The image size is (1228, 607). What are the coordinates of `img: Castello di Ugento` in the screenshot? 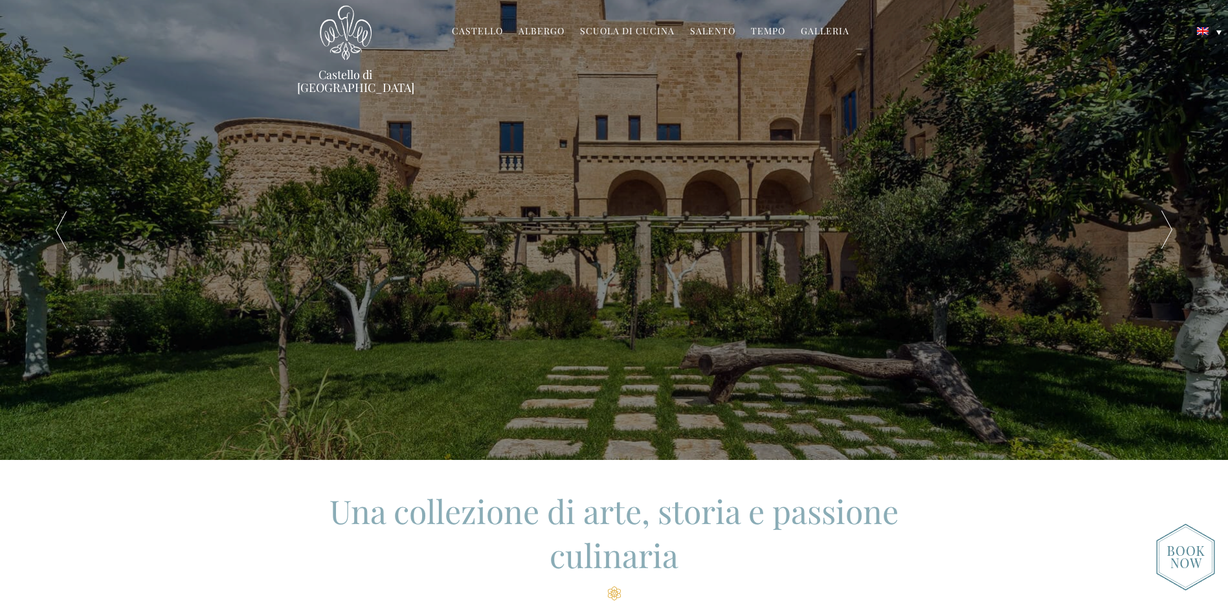 It's located at (346, 32).